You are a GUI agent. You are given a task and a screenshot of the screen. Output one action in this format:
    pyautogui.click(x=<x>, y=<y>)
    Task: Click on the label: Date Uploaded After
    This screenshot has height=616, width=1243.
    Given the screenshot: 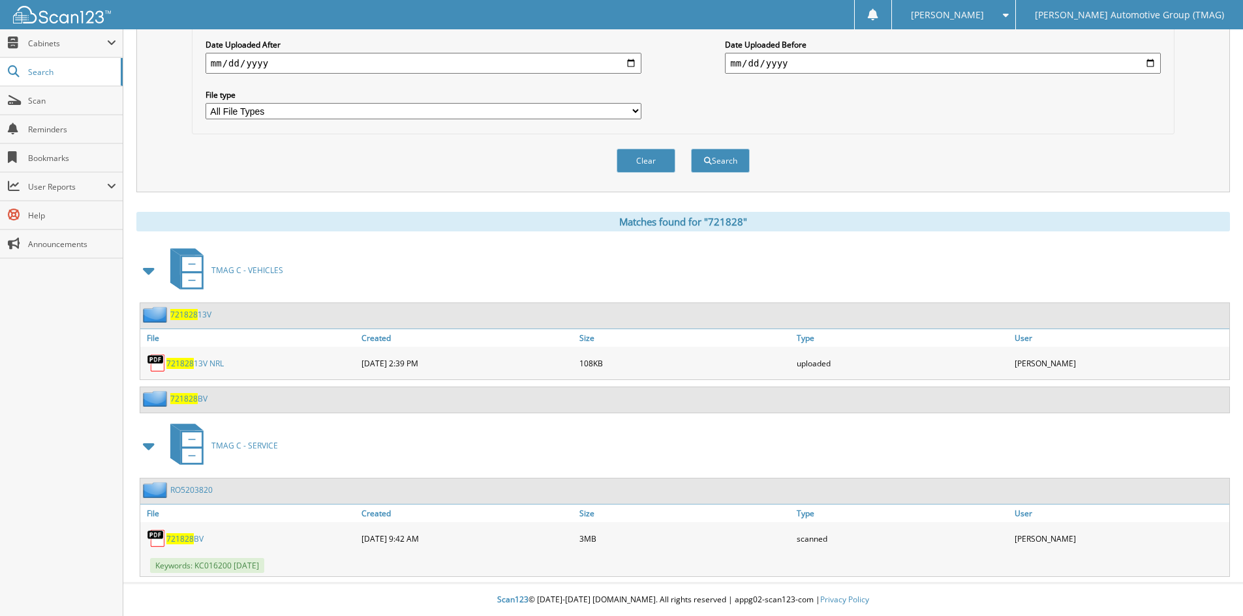 What is the action you would take?
    pyautogui.click(x=423, y=44)
    